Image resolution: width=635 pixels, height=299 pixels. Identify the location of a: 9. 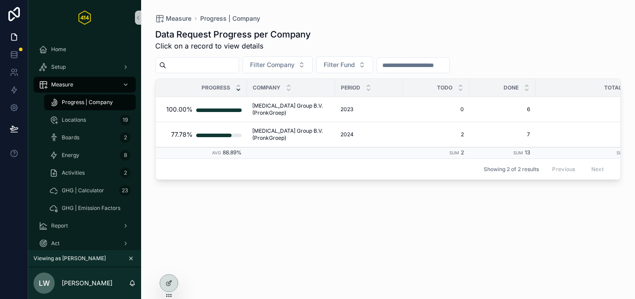
(582, 135).